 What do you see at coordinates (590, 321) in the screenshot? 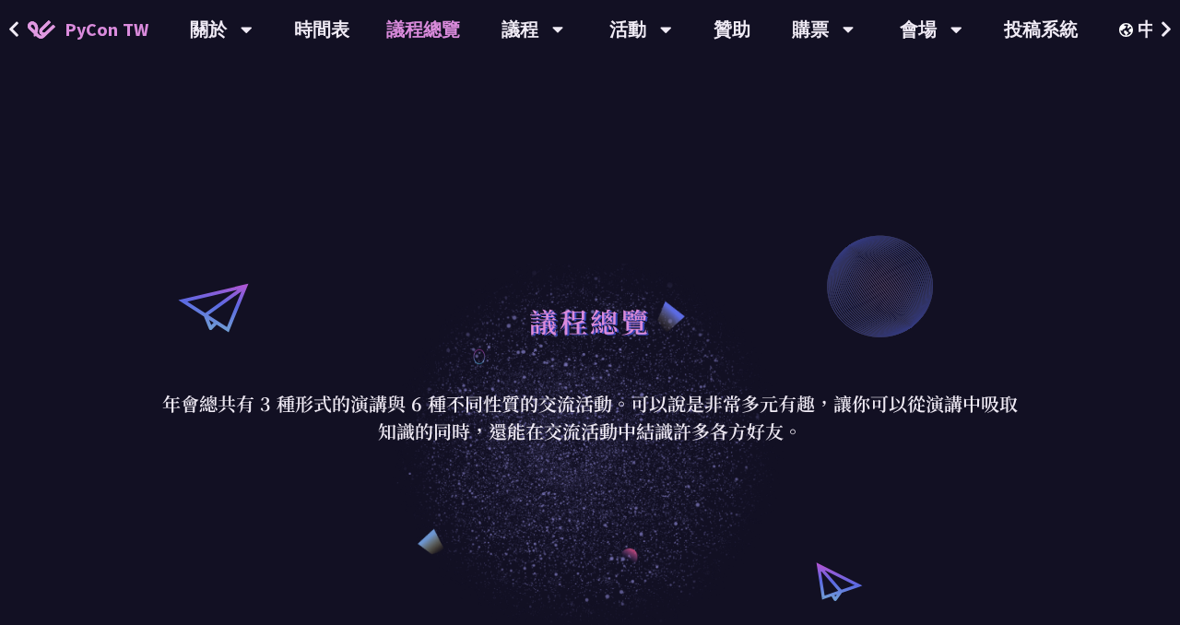
I see `h1: 議程總覽` at bounding box center [590, 321].